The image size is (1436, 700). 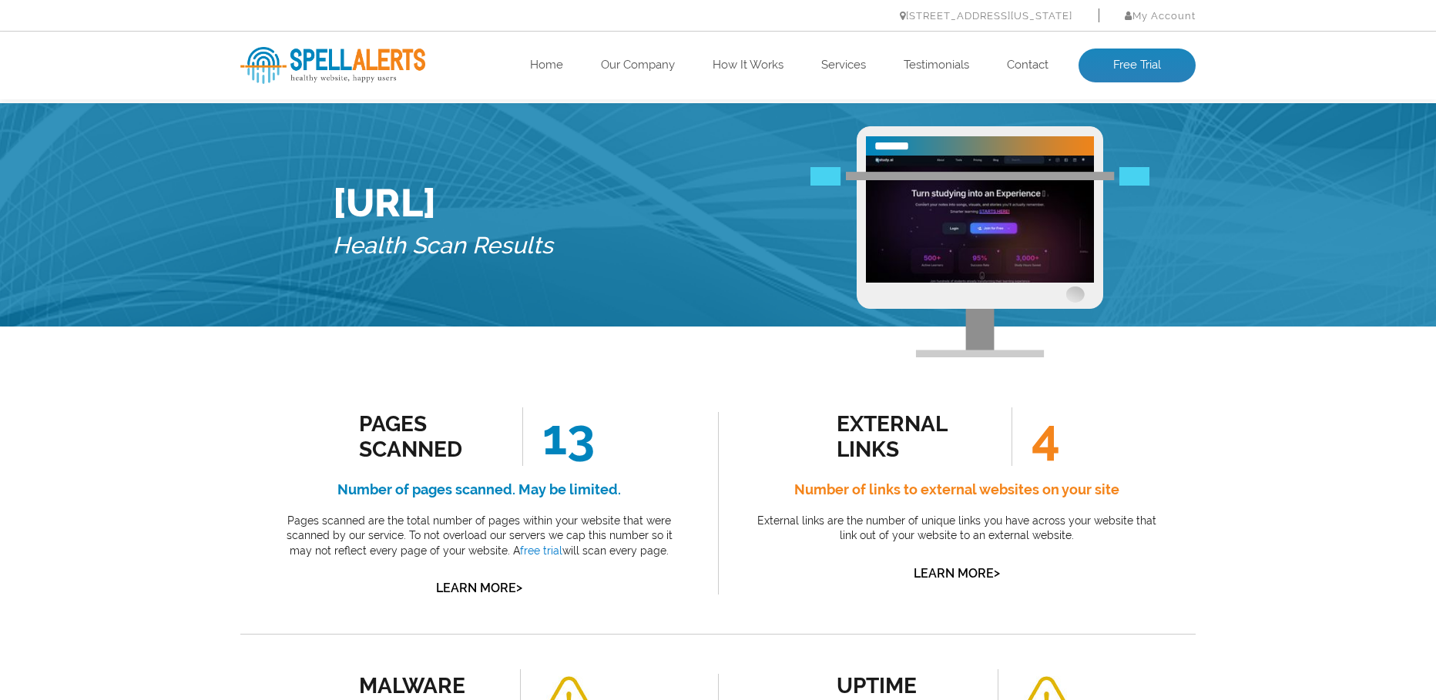 I want to click on a: free trial, so click(x=541, y=551).